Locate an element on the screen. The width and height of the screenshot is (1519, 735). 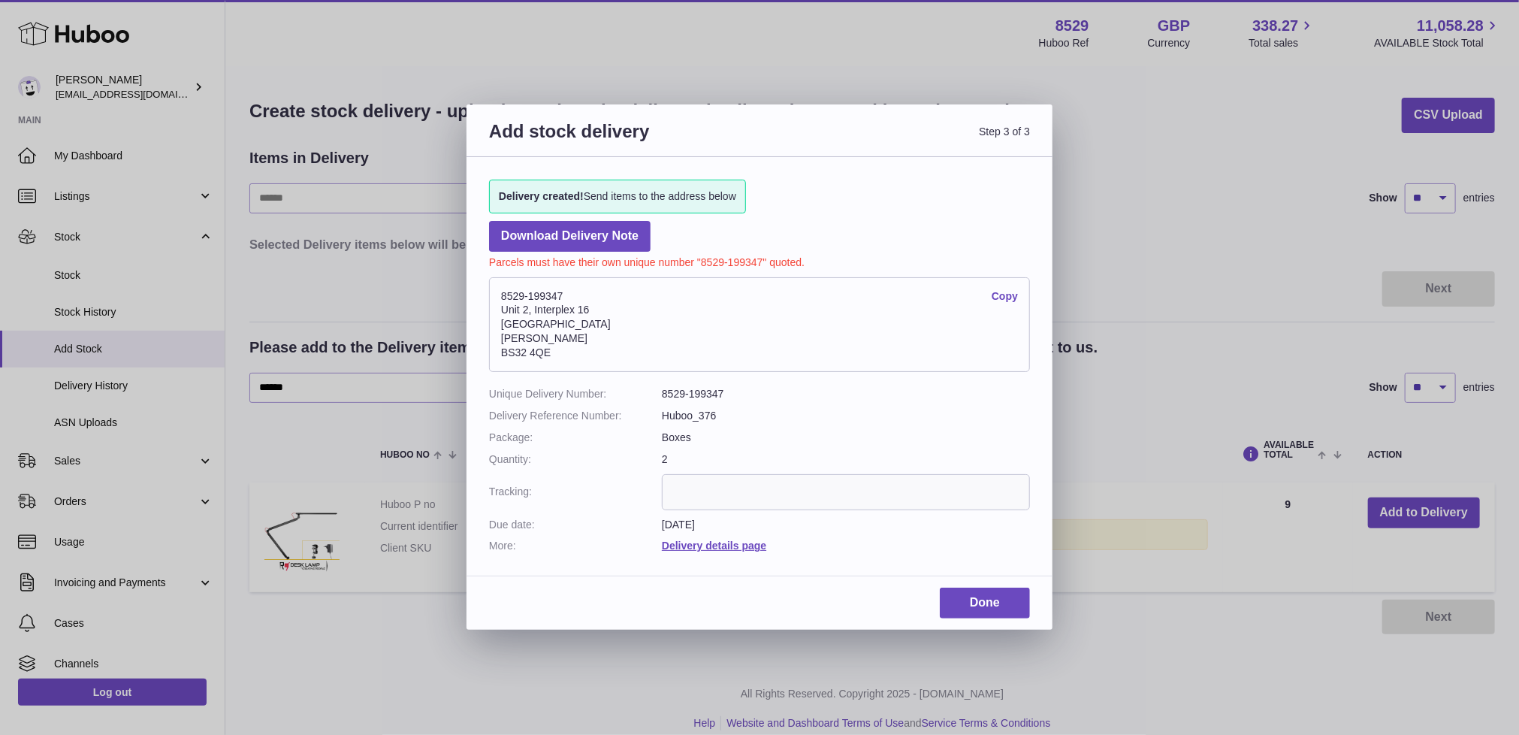
a: Delivery details page is located at coordinates (714, 545).